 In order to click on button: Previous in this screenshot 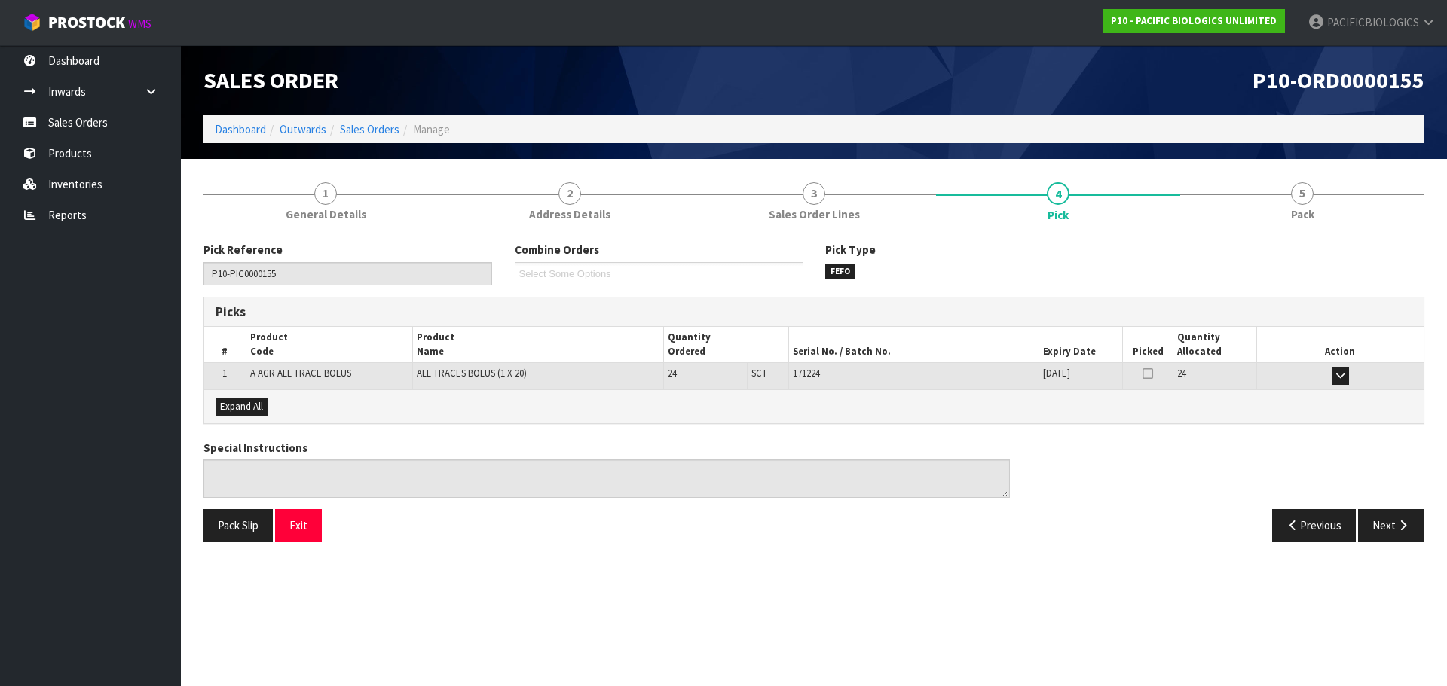, I will do `click(1314, 525)`.